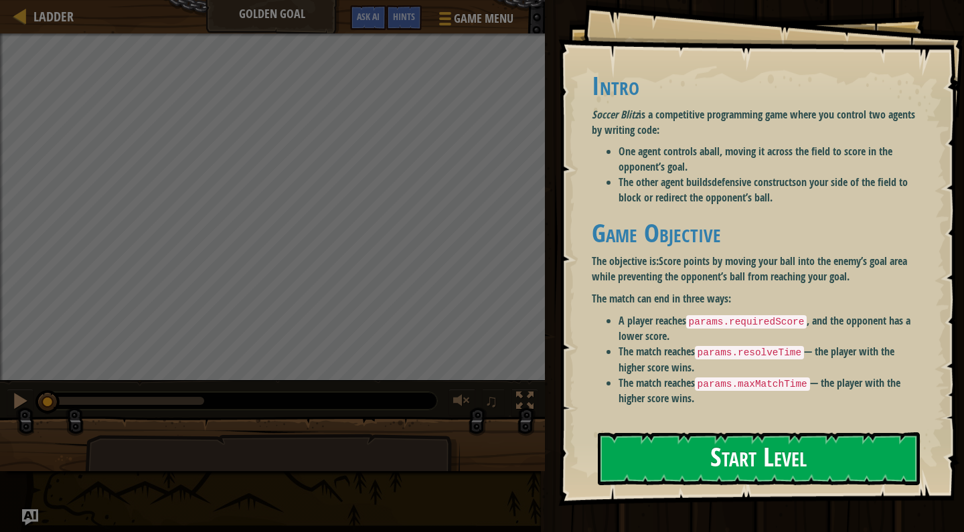  What do you see at coordinates (746, 322) in the screenshot?
I see `code: params.requiredScore` at bounding box center [746, 322].